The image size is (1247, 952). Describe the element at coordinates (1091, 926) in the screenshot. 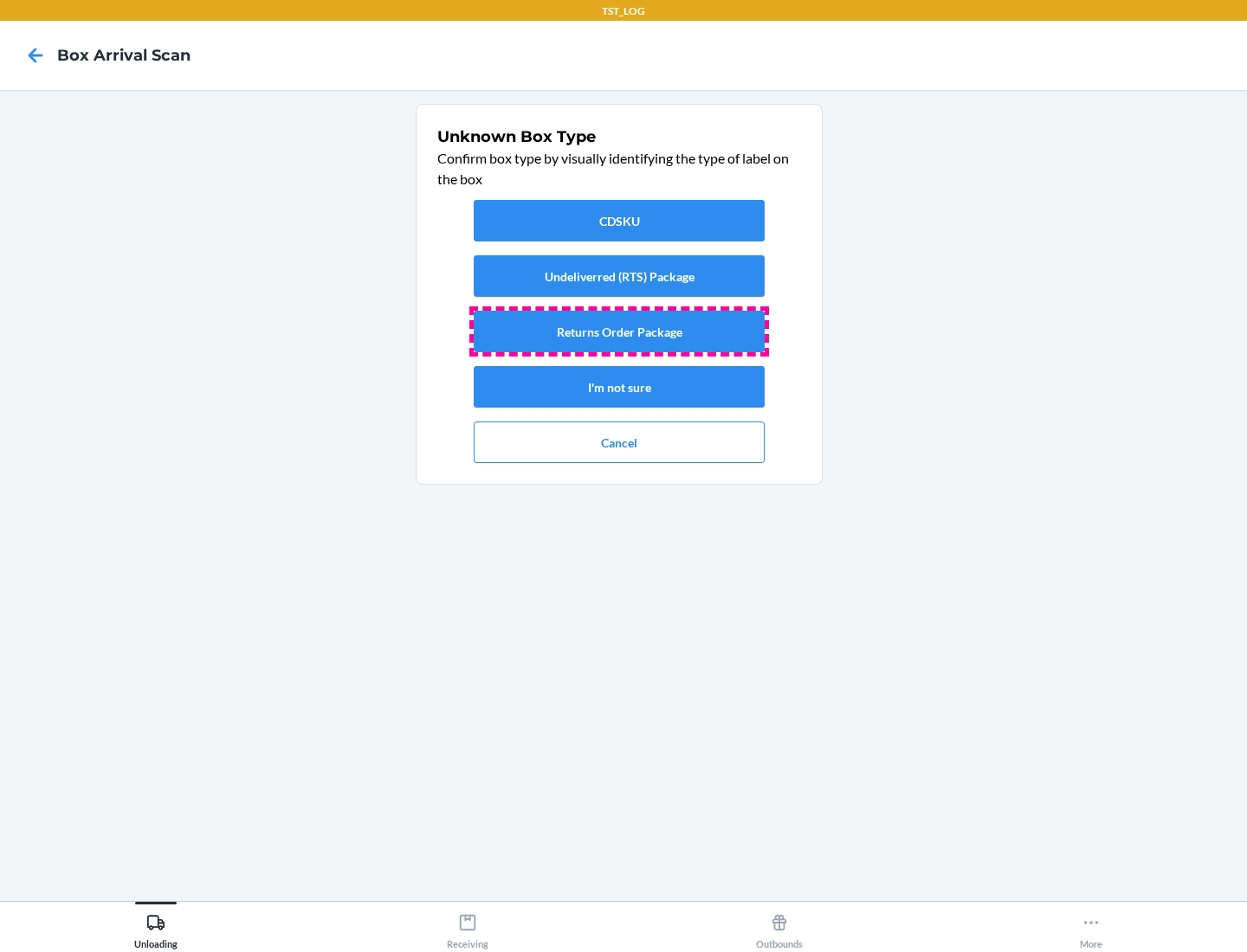

I see `button: More` at that location.